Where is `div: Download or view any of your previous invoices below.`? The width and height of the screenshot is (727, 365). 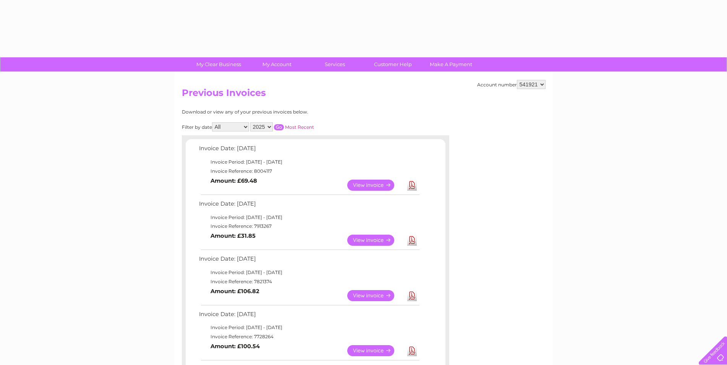 div: Download or view any of your previous invoices below. is located at coordinates (282, 112).